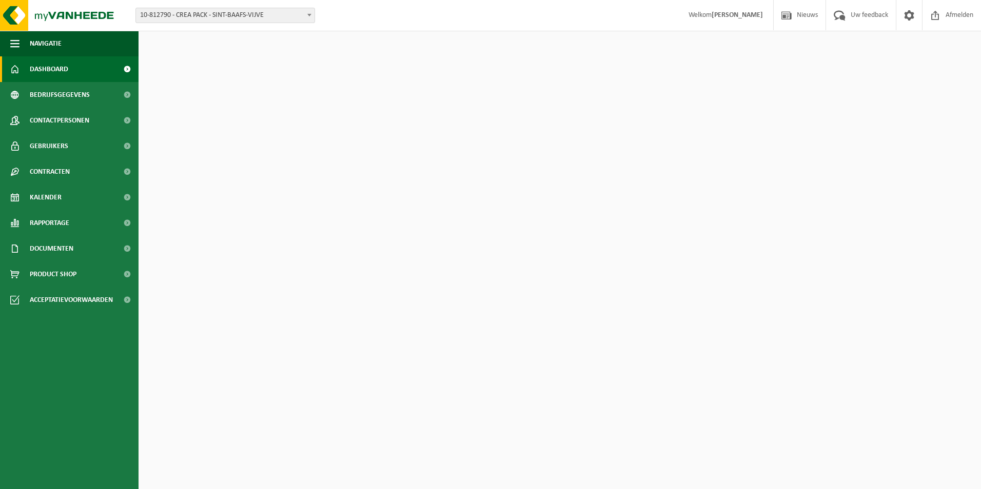 The image size is (981, 489). What do you see at coordinates (46, 197) in the screenshot?
I see `span: Kalender` at bounding box center [46, 197].